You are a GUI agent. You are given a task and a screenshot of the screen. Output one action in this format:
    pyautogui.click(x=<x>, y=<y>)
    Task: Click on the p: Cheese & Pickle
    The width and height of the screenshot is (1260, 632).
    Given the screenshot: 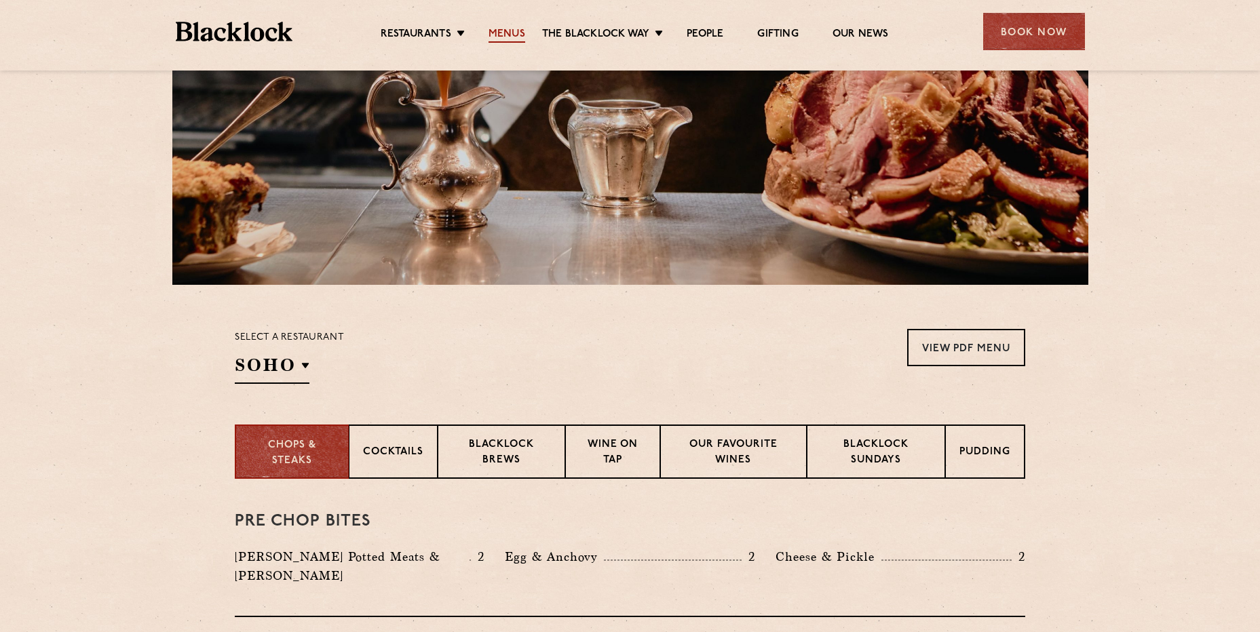 What is the action you would take?
    pyautogui.click(x=829, y=557)
    